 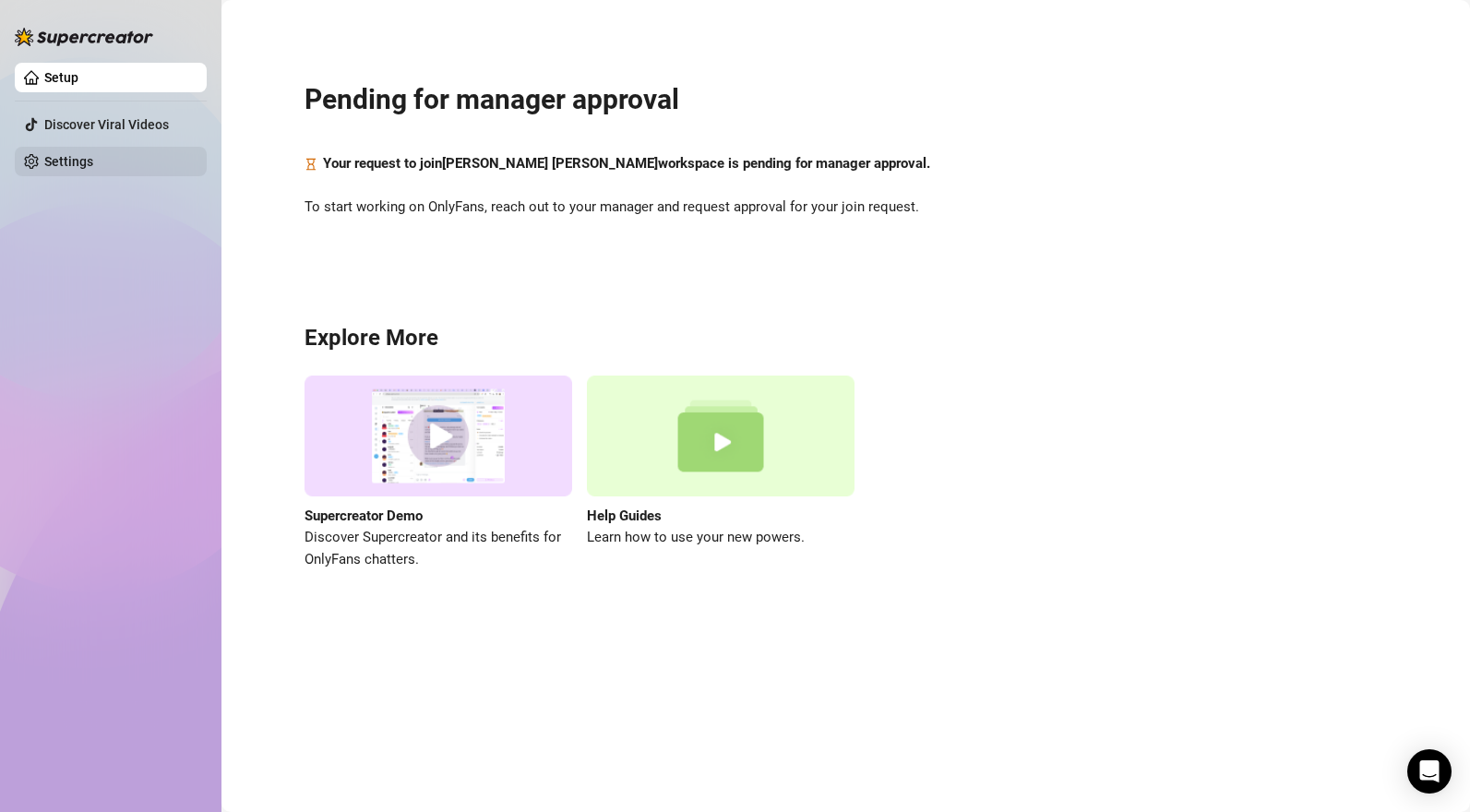 I want to click on a: Supercreator DemoDiscover Supercreator and its benefits for OnlyFans chatters., so click(x=438, y=472).